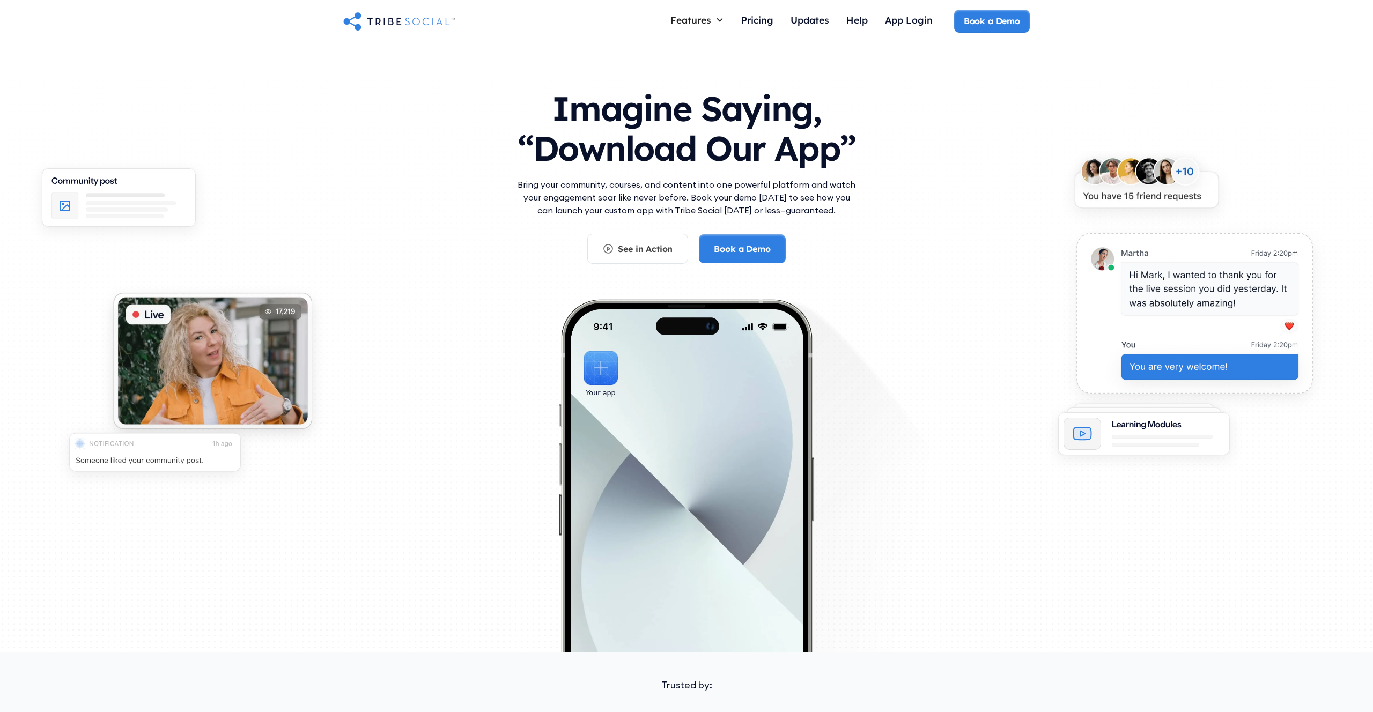 The height and width of the screenshot is (712, 1373). What do you see at coordinates (757, 20) in the screenshot?
I see `div: Pricing` at bounding box center [757, 20].